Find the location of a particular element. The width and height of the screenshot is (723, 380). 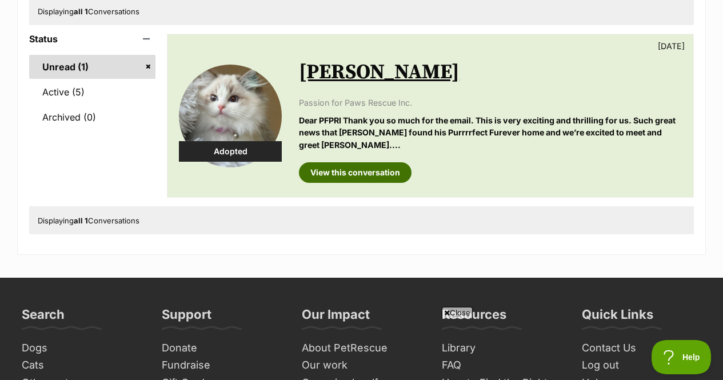

span: Close is located at coordinates (457, 312).